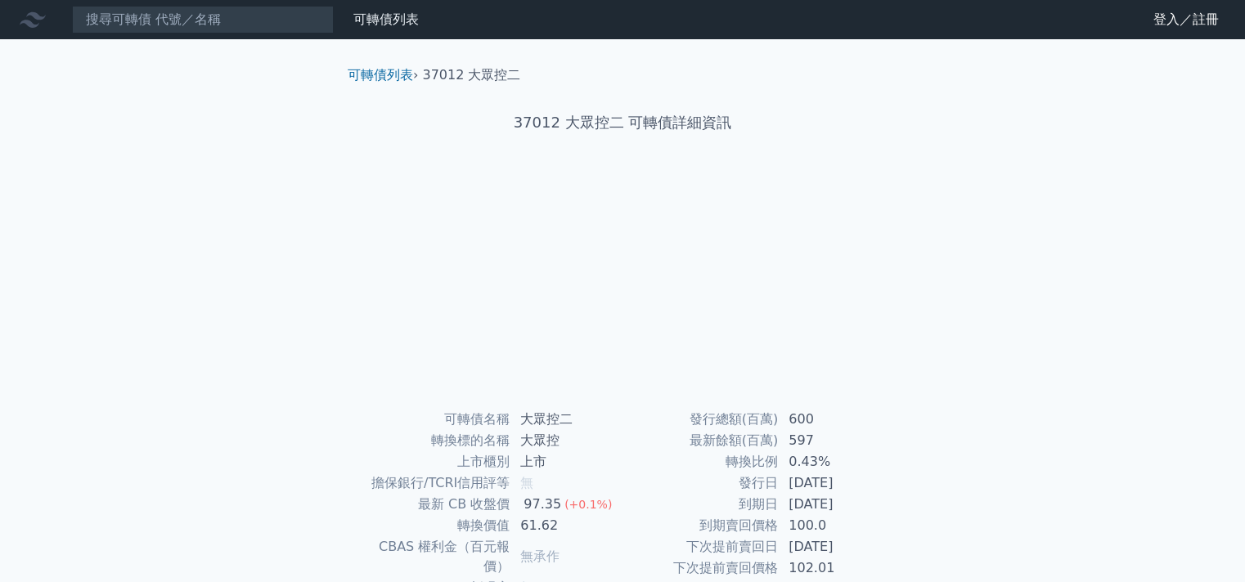 This screenshot has height=582, width=1245. What do you see at coordinates (566, 526) in the screenshot?
I see `td: 61.62` at bounding box center [566, 526].